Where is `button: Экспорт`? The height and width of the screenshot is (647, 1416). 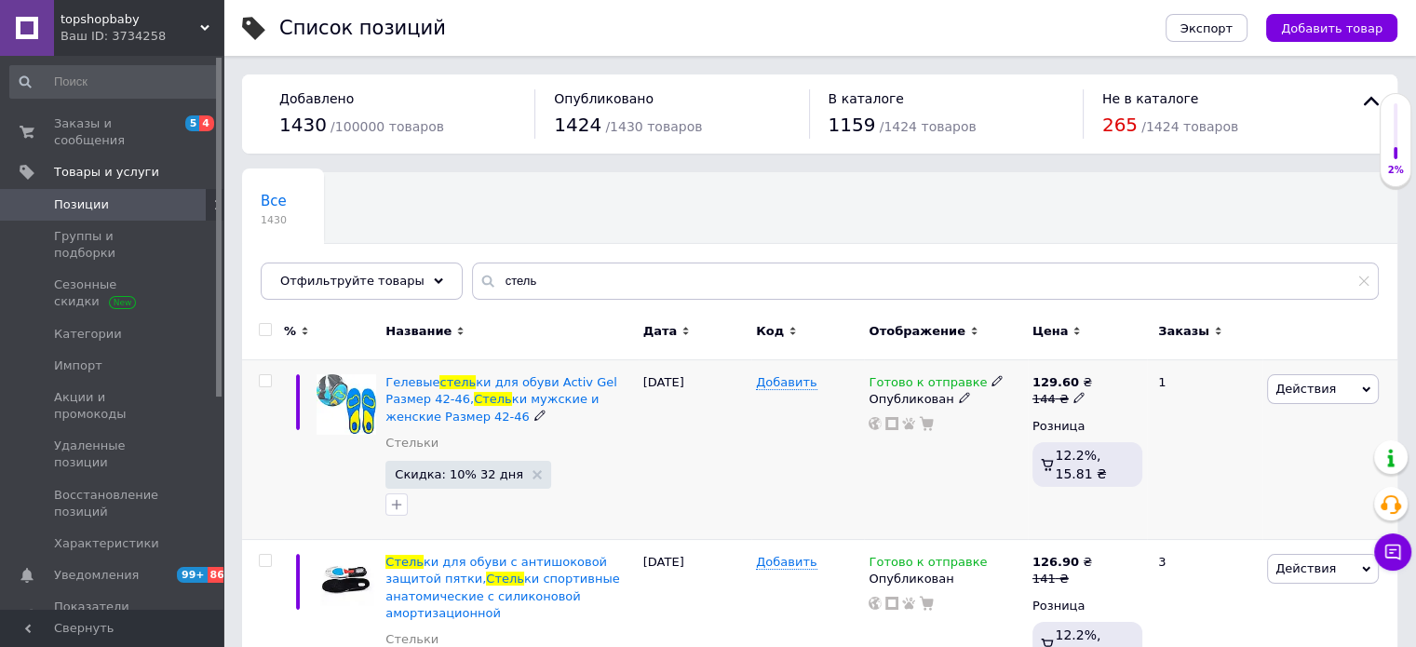
button: Экспорт is located at coordinates (1206, 28).